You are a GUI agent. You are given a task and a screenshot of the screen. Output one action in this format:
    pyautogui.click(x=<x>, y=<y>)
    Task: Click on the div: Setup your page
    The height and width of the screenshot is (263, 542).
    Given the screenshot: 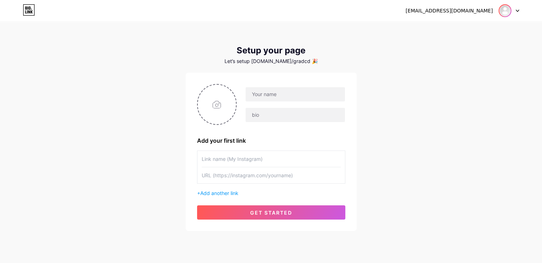 What is the action you would take?
    pyautogui.click(x=271, y=51)
    